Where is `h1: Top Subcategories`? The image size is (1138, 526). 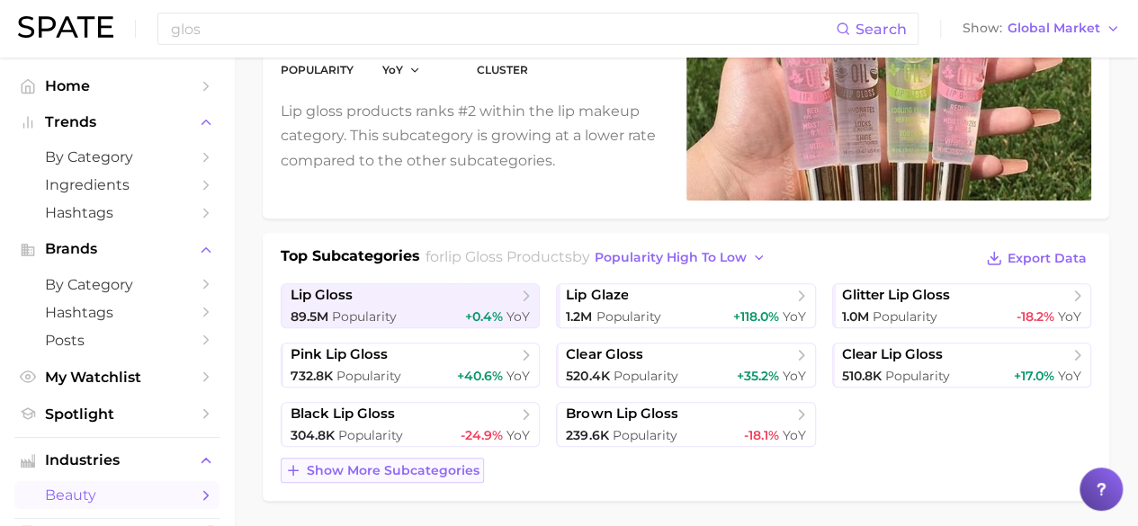
h1: Top Subcategories is located at coordinates (350, 259).